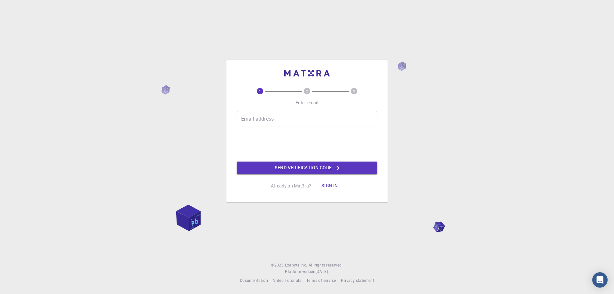 This screenshot has height=294, width=614. Describe the element at coordinates (287, 280) in the screenshot. I see `span: Video Tutorials` at that location.